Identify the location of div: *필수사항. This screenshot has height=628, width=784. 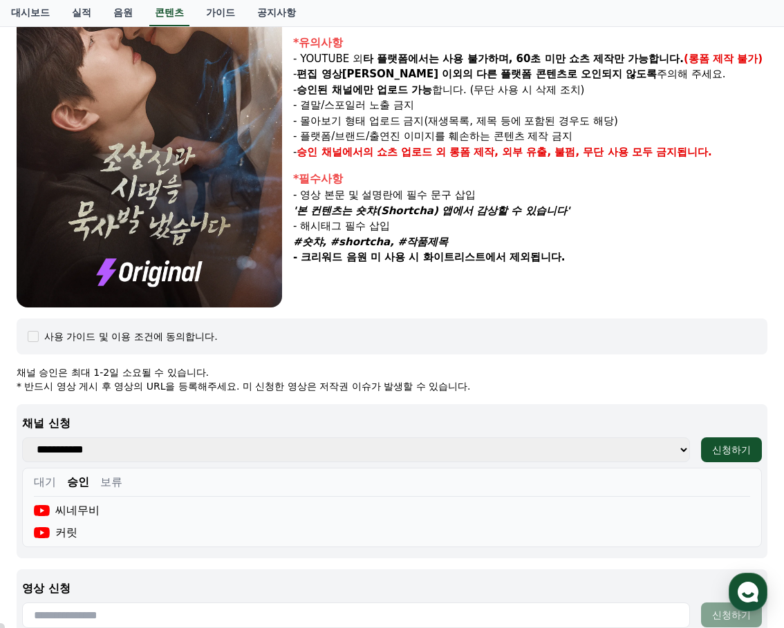
(530, 179).